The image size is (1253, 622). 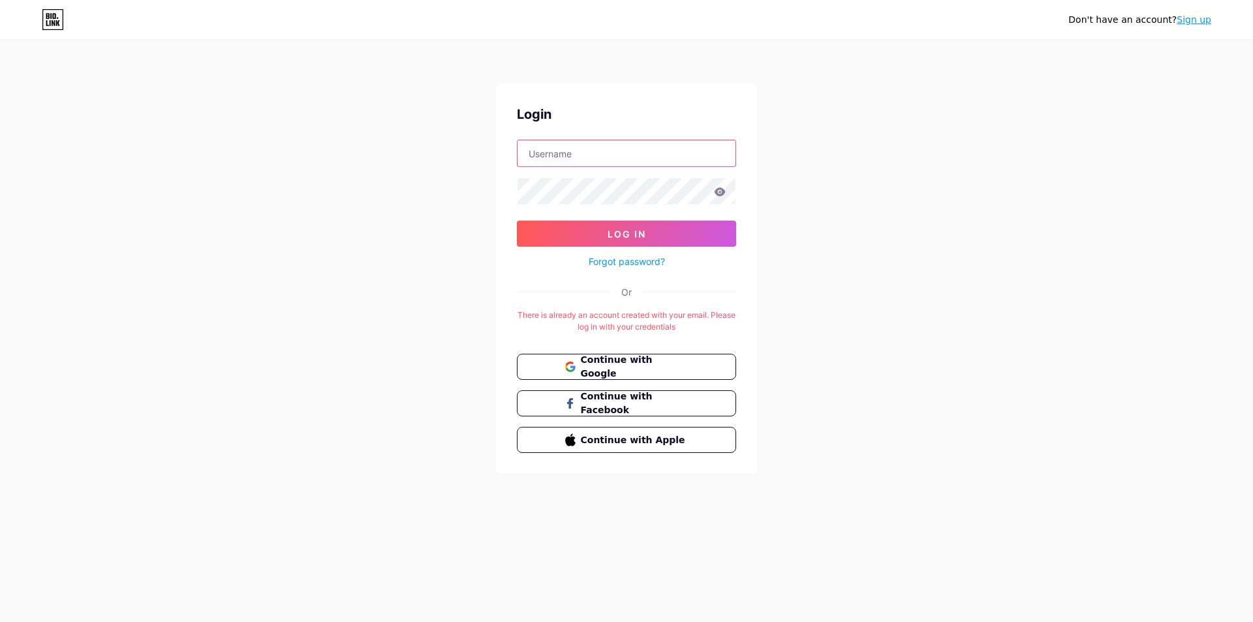 I want to click on button: Continue with Apple, so click(x=627, y=440).